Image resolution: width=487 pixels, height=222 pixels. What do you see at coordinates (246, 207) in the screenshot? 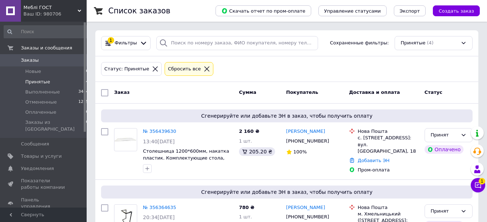
I see `span: 780 ₴` at bounding box center [246, 207].